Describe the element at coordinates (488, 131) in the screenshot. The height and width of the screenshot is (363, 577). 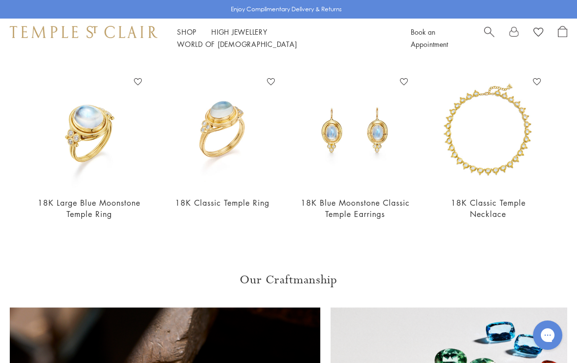
I see `img: 18K Classic Temple Necklace` at that location.